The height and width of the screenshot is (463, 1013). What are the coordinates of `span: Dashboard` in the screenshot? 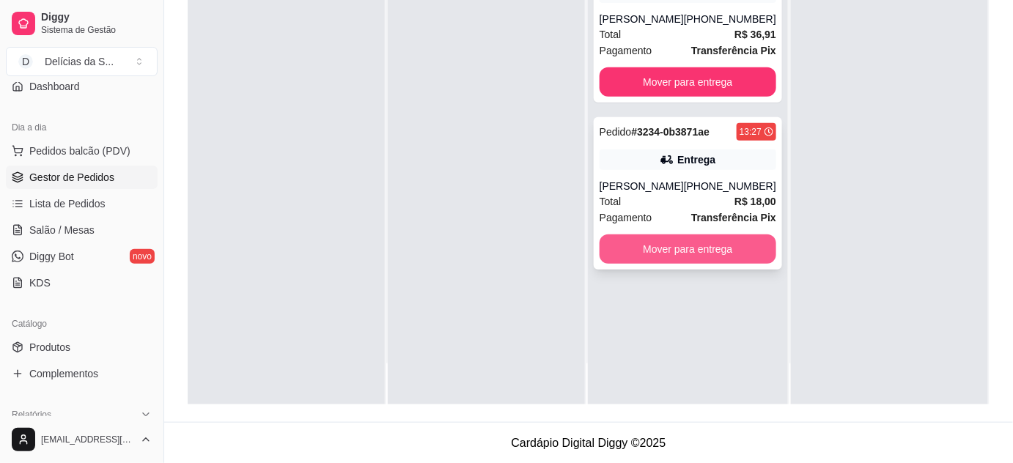 It's located at (54, 86).